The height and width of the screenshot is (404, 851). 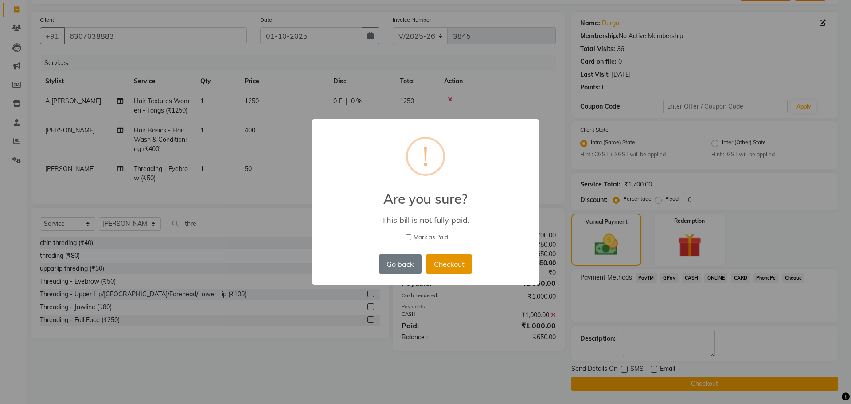 I want to click on h2: Are you sure?, so click(x=426, y=194).